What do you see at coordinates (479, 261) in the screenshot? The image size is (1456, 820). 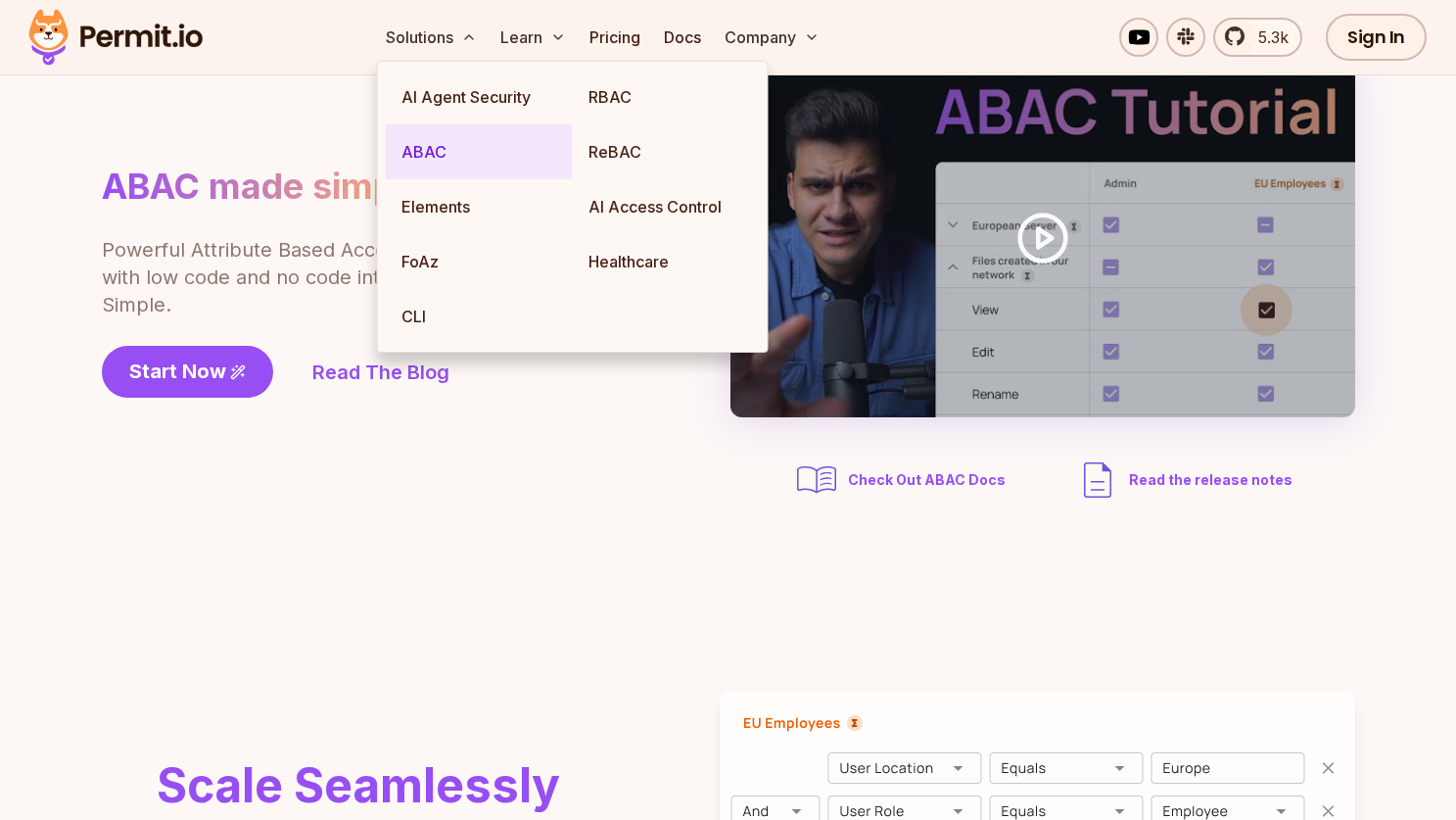 I see `a: FoAz` at bounding box center [479, 261].